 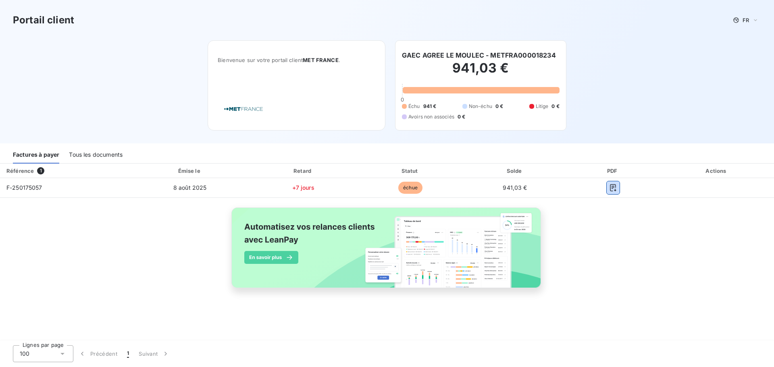 I want to click on div: Émise le, so click(x=190, y=171).